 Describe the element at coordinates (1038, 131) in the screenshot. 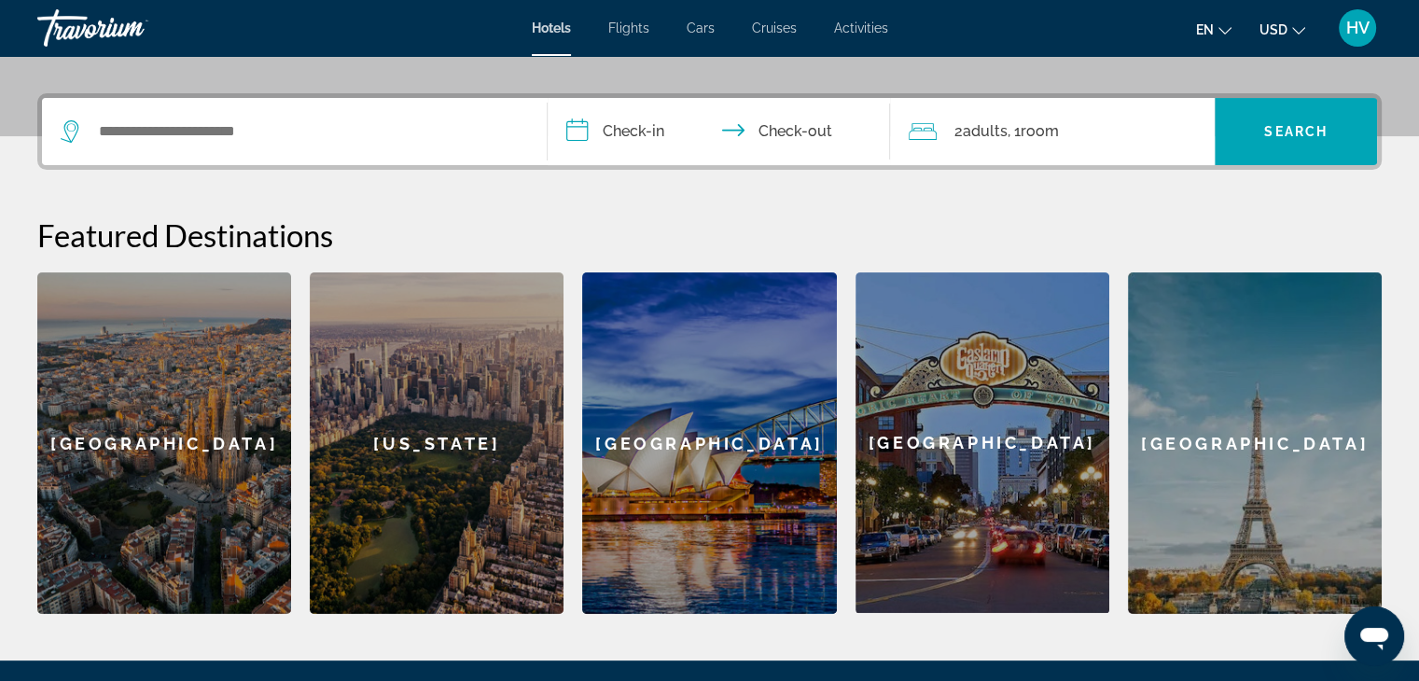

I see `span: Room` at that location.